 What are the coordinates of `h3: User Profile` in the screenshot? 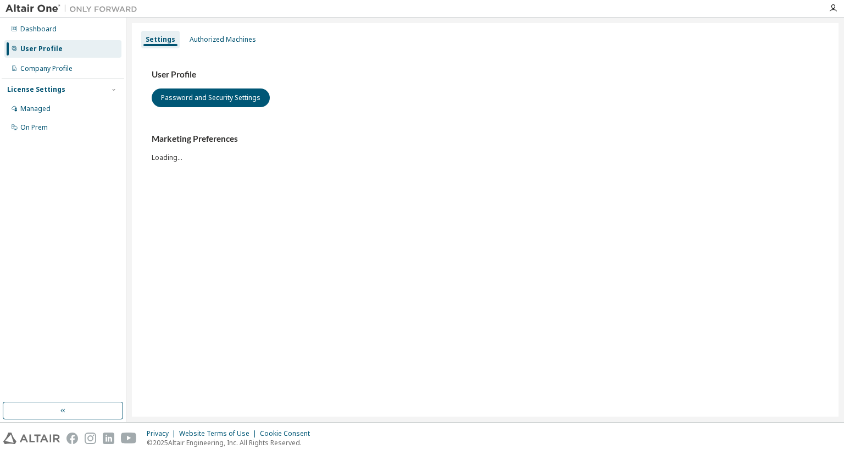 It's located at (485, 75).